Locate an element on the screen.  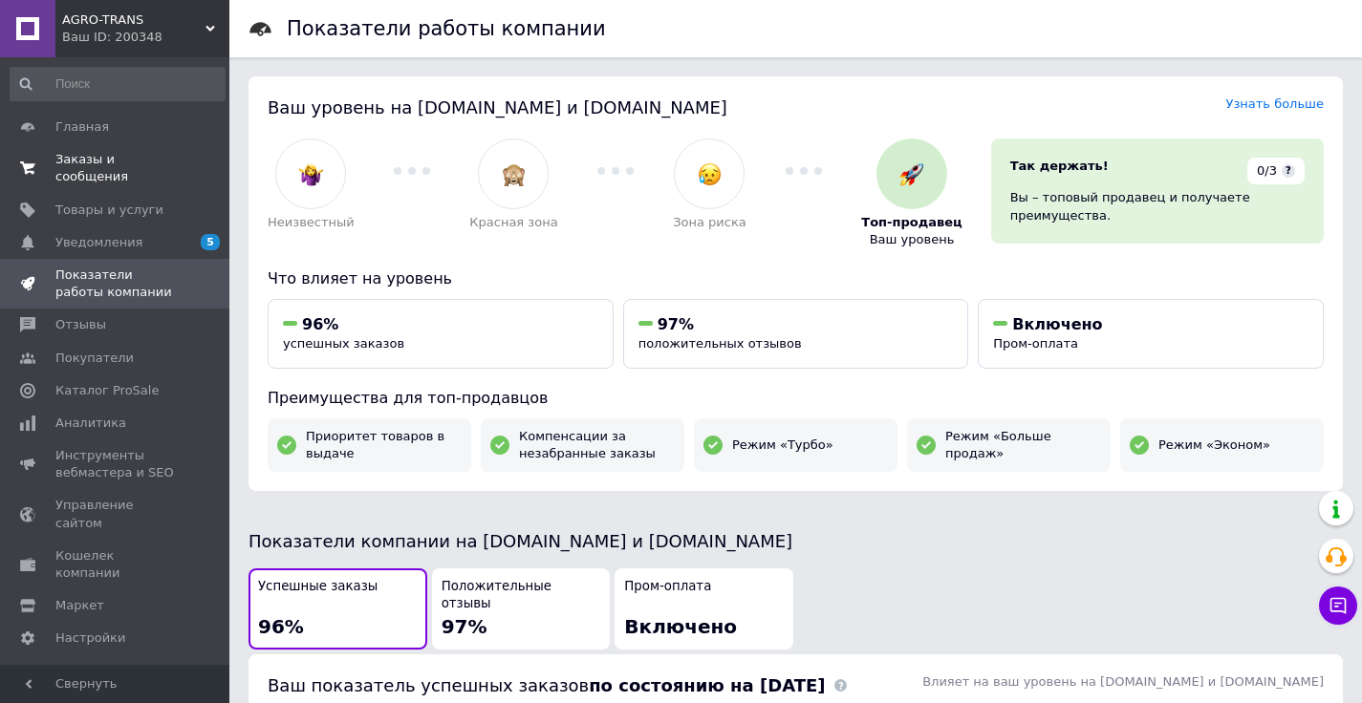
h1: Показатели работы компании is located at coordinates (446, 29).